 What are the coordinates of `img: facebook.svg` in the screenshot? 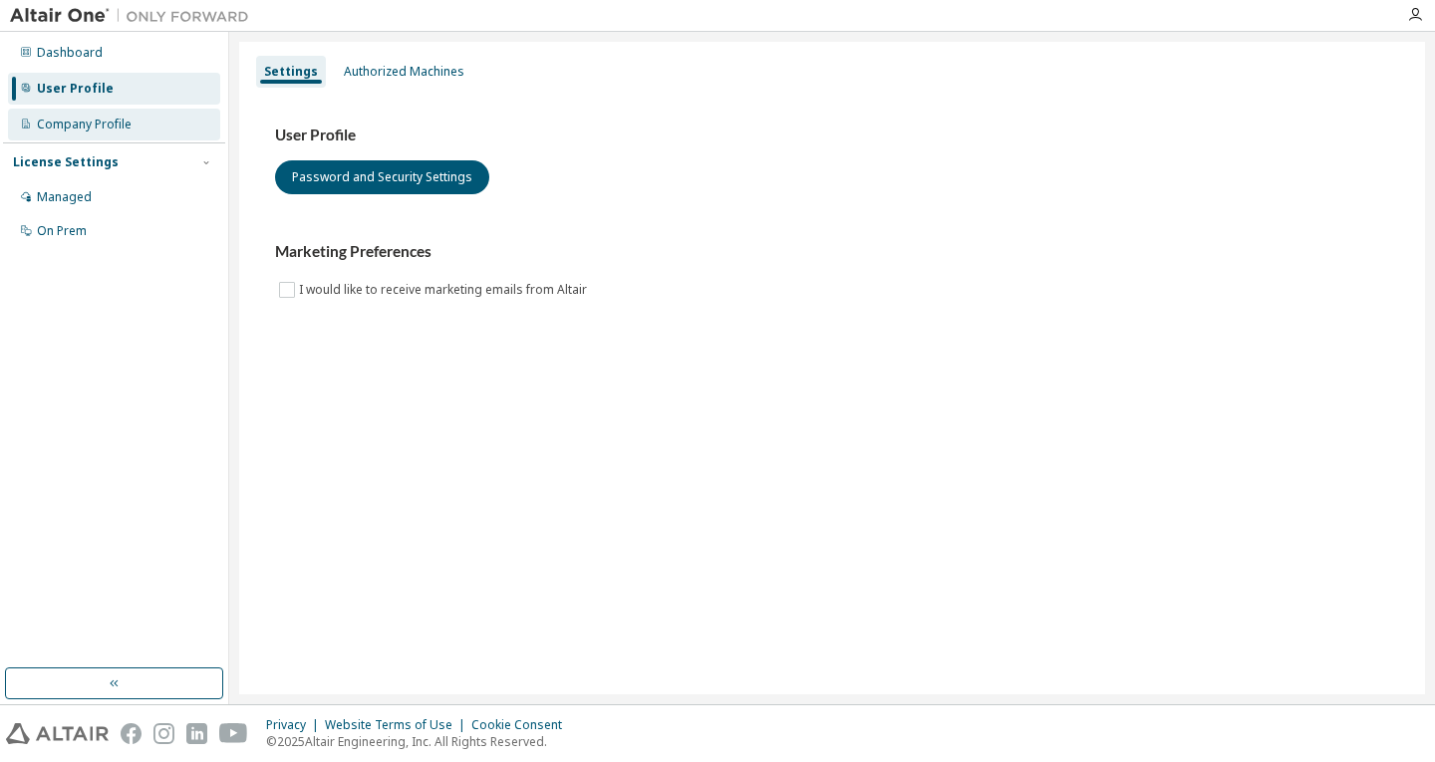 It's located at (131, 734).